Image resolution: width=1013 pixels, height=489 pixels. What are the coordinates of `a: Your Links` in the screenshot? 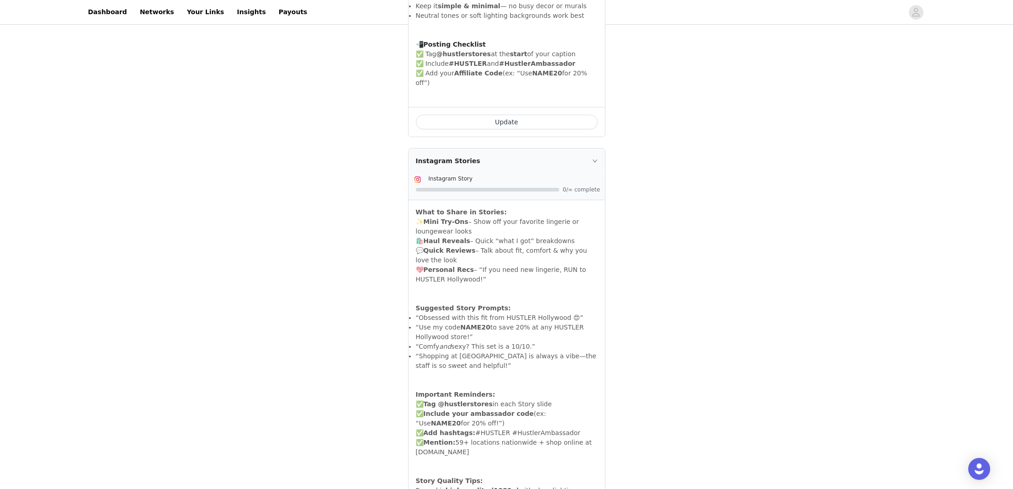 It's located at (206, 12).